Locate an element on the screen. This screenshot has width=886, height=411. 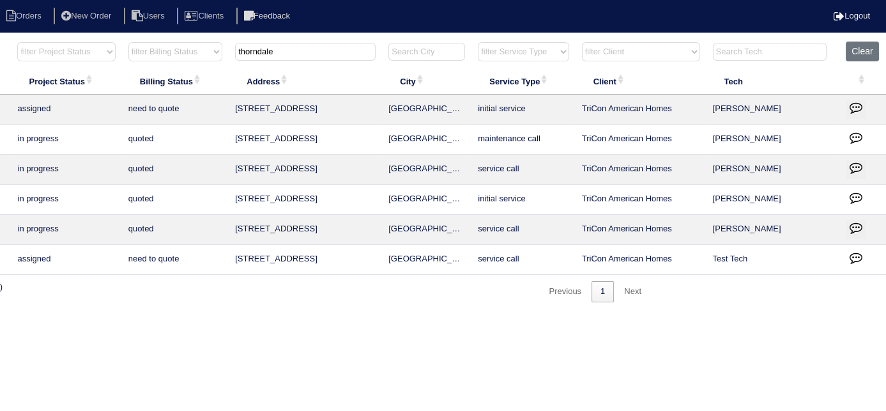
a: New Order is located at coordinates (88, 15).